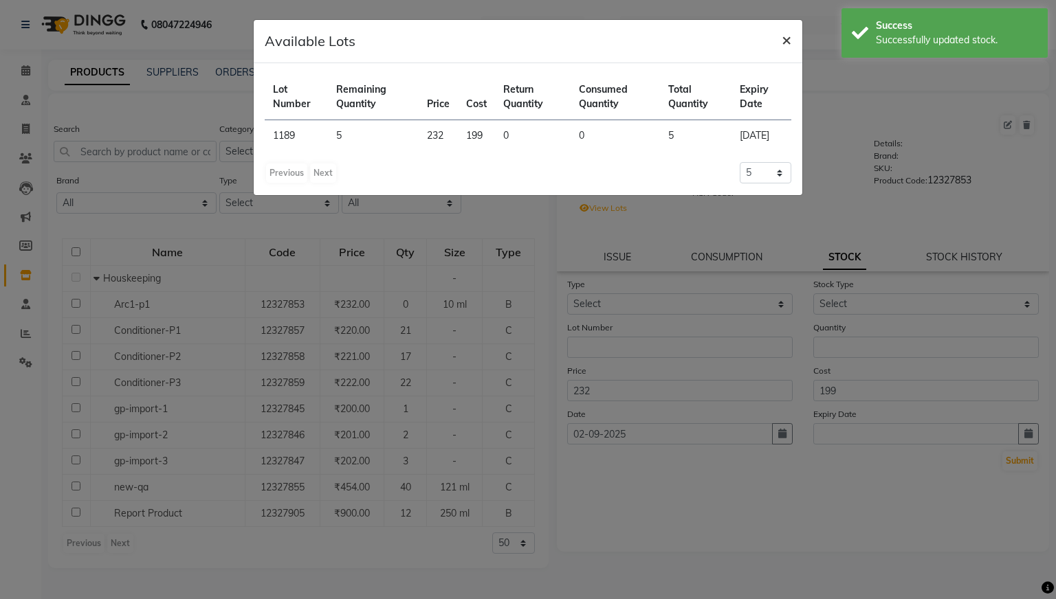 The height and width of the screenshot is (599, 1056). I want to click on td: 199, so click(476, 136).